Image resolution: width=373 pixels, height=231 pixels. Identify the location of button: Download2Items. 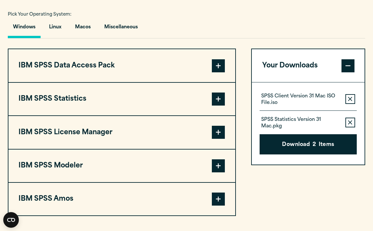
(308, 144).